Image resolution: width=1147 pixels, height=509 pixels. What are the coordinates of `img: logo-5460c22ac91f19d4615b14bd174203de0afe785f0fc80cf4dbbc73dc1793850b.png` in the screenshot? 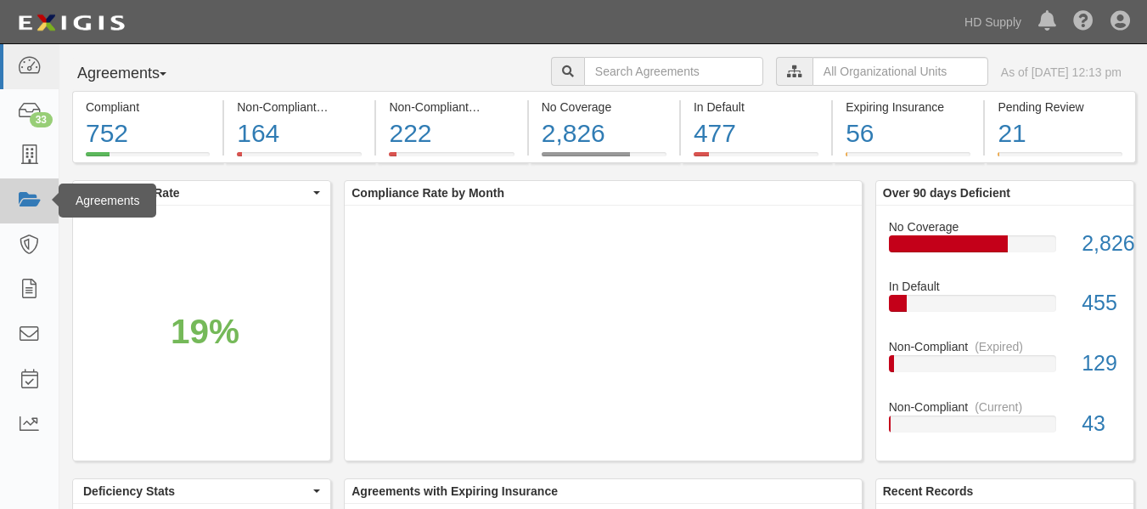 It's located at (71, 23).